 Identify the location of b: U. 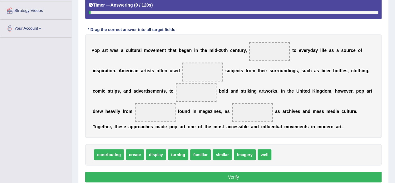
(298, 91).